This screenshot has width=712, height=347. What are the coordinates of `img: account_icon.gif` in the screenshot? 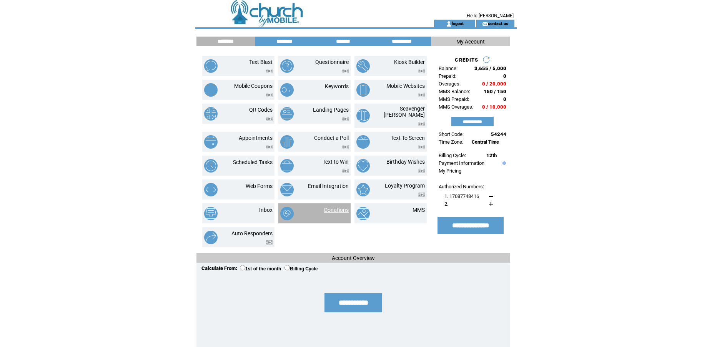 It's located at (449, 24).